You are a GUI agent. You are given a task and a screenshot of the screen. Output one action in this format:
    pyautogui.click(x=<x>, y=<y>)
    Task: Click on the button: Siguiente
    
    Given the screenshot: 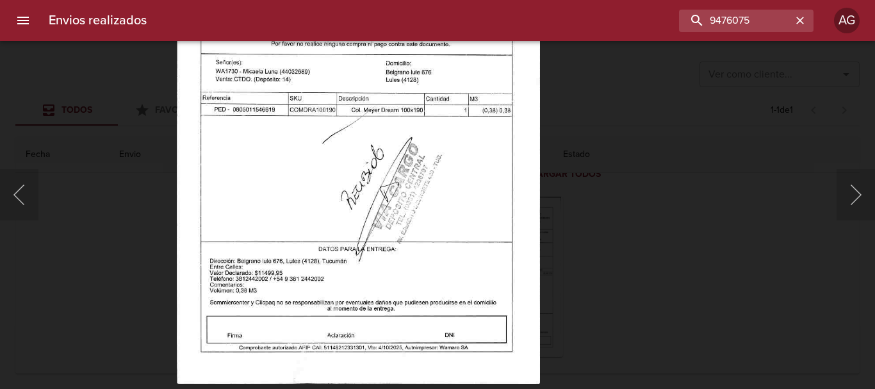 What is the action you would take?
    pyautogui.click(x=855, y=195)
    